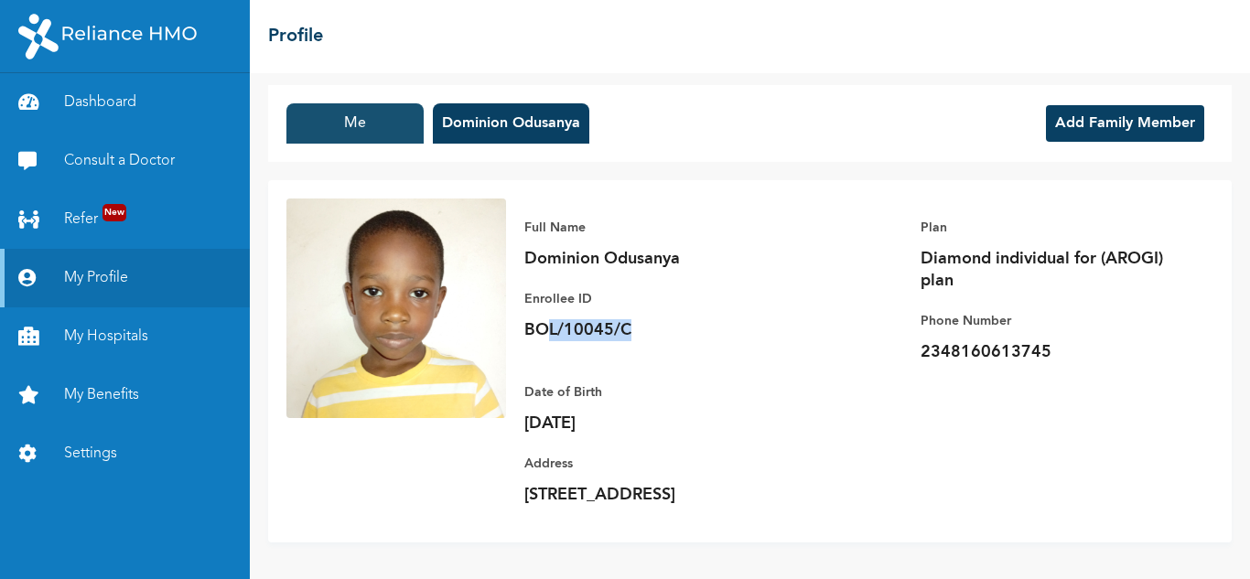 This screenshot has height=579, width=1250. Describe the element at coordinates (652, 259) in the screenshot. I see `p: Dominion Odusanya` at that location.